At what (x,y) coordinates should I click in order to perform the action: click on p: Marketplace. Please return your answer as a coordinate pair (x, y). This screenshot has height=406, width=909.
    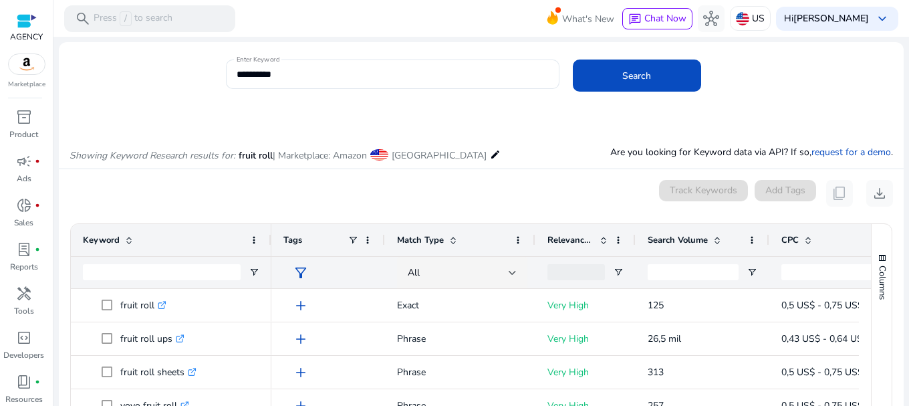
    Looking at the image, I should click on (27, 84).